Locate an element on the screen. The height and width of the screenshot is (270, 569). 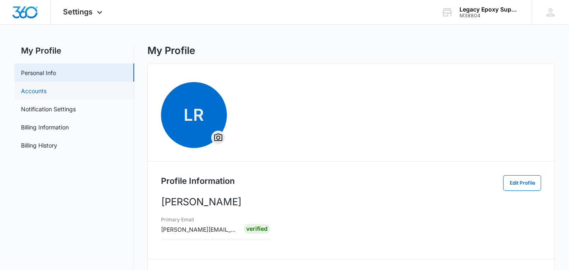
a: Notification Settings is located at coordinates (48, 109).